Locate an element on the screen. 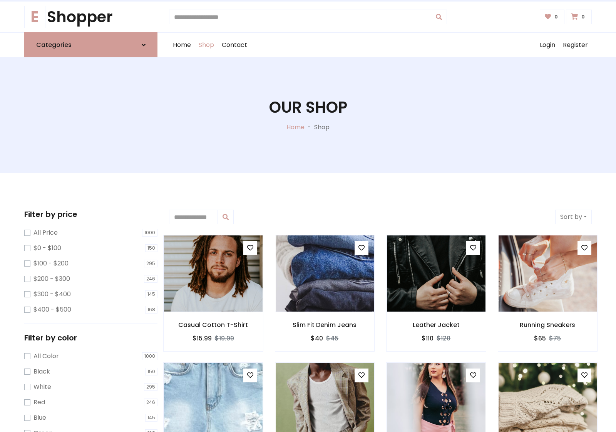 This screenshot has width=616, height=432. label: $300 - $400 is located at coordinates (52, 294).